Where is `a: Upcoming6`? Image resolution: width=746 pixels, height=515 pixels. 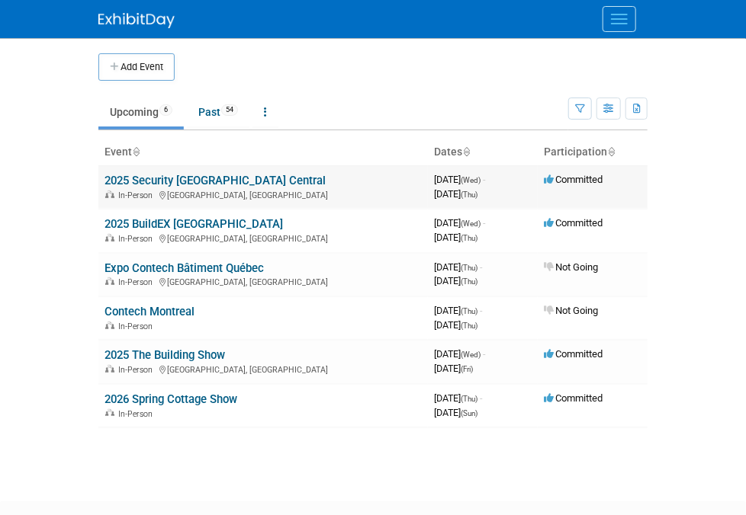 a: Upcoming6 is located at coordinates (141, 112).